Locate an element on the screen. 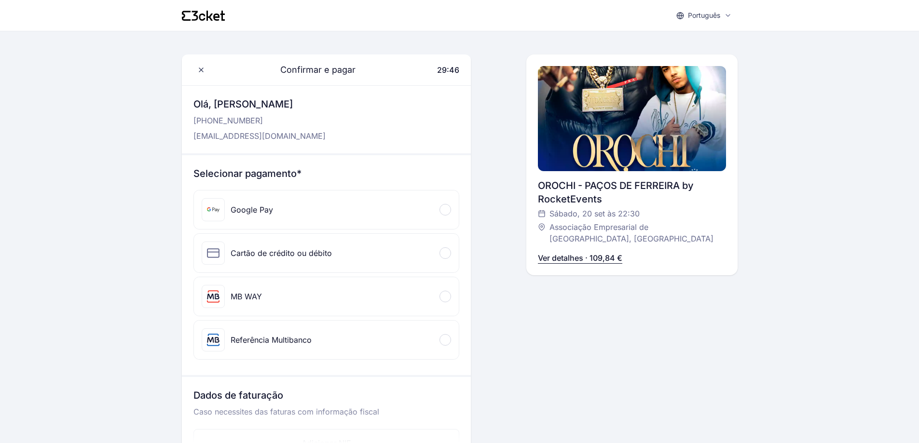 The height and width of the screenshot is (443, 919). p: Caso necessites das faturas com informação fiscal is located at coordinates (326, 416).